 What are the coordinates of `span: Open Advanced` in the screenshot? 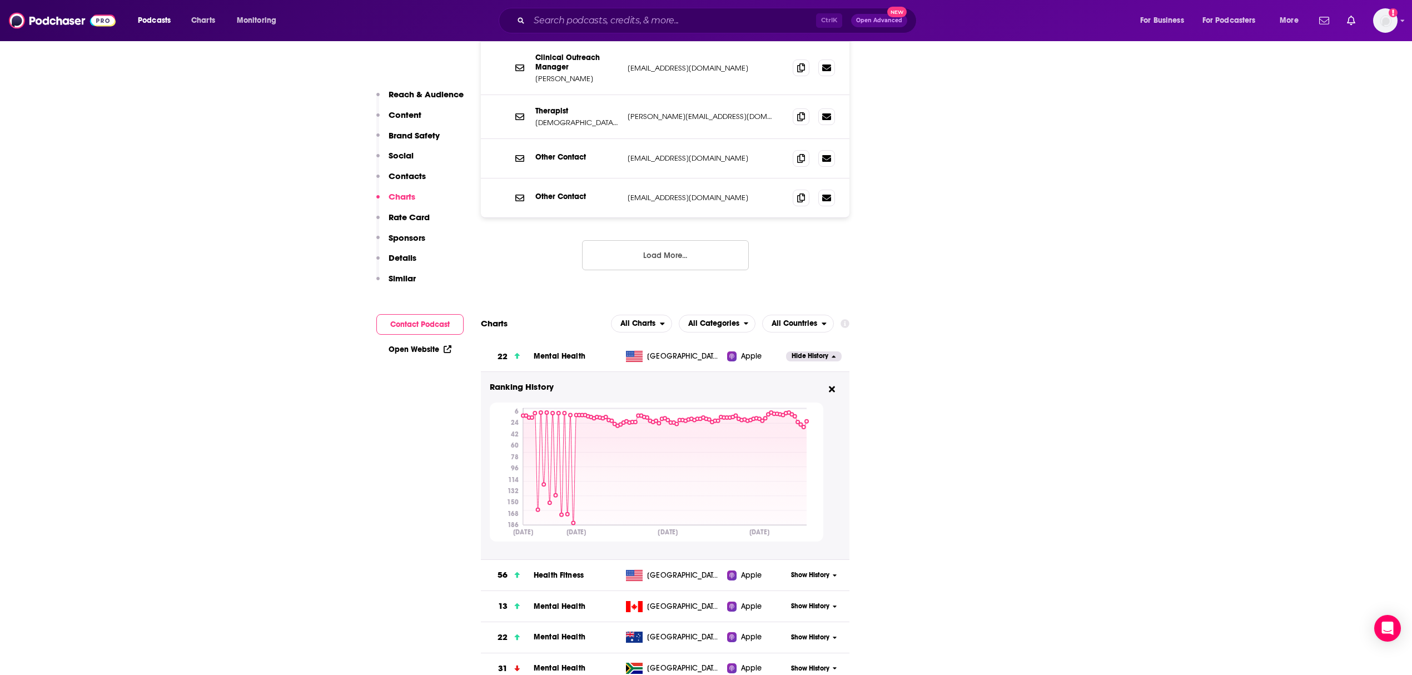 It's located at (879, 21).